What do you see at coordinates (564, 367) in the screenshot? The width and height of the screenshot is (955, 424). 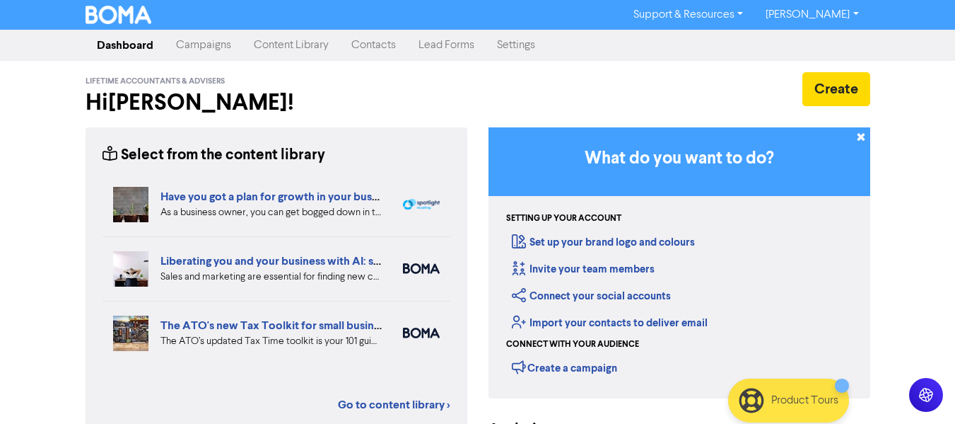 I see `div: Create a campaign` at bounding box center [564, 367].